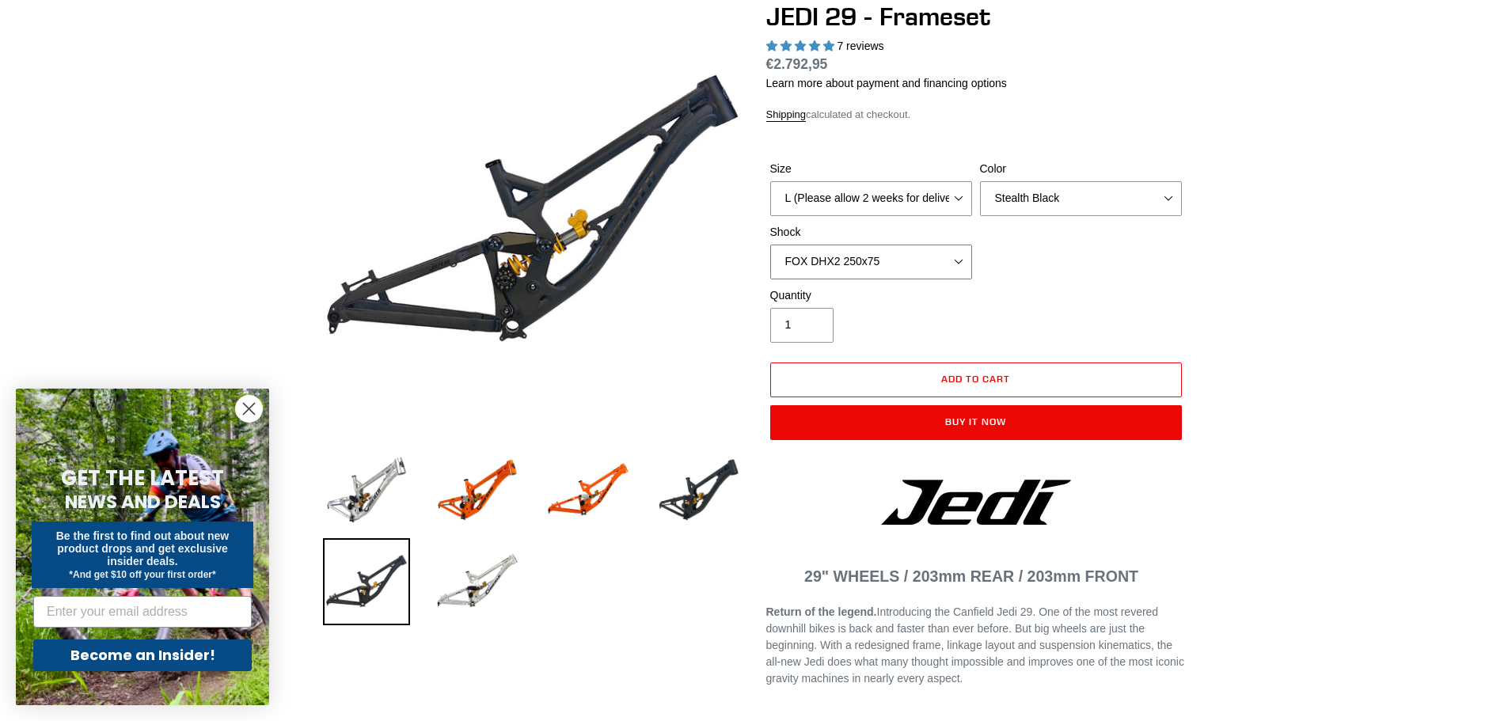 The width and height of the screenshot is (1508, 721). What do you see at coordinates (142, 575) in the screenshot?
I see `span: *And get $10 off your first order*` at bounding box center [142, 575].